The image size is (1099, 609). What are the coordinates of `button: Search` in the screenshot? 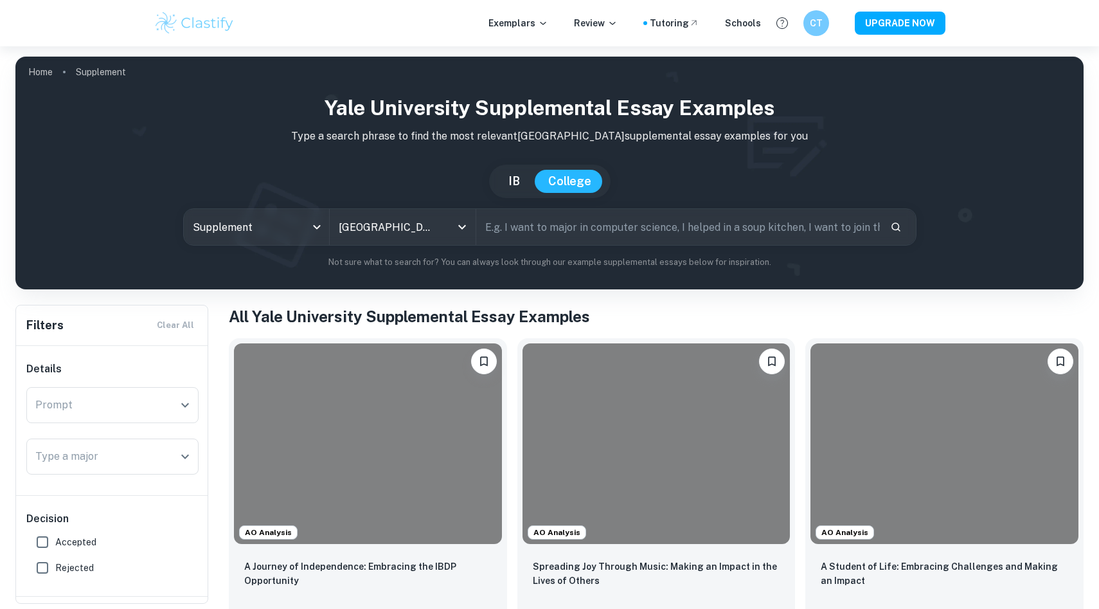 It's located at (896, 227).